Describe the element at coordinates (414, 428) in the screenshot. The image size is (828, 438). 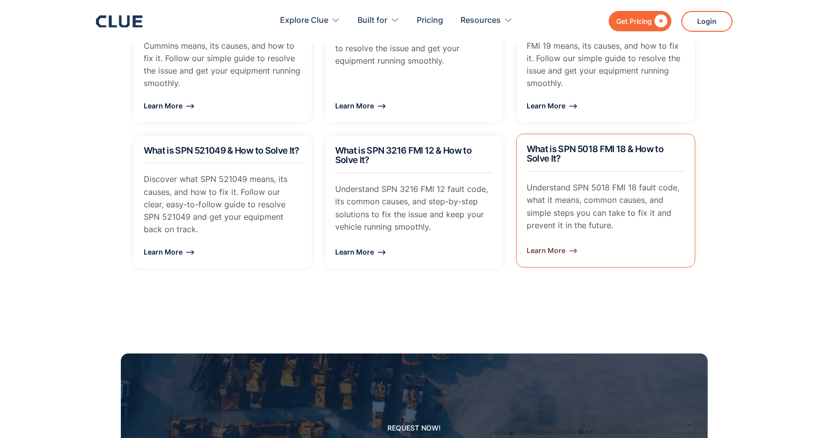
I see `div: REQUEST NOW!` at that location.